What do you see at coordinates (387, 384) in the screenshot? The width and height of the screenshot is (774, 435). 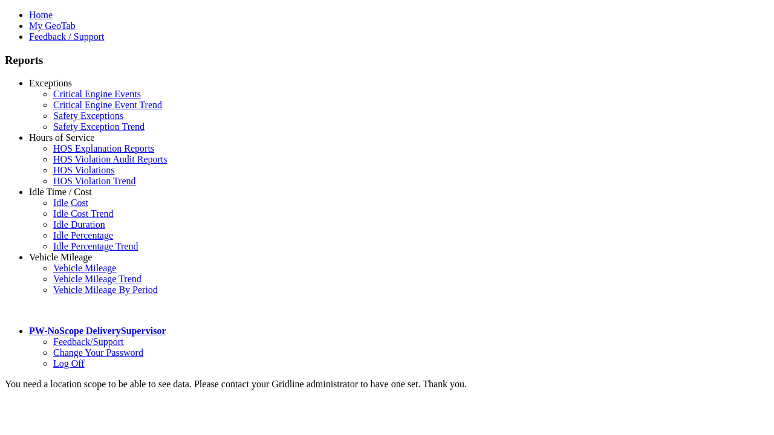 I see `div: You need a location scope to be able to see data. Please contact your Gridline administrator to h...` at bounding box center [387, 384].